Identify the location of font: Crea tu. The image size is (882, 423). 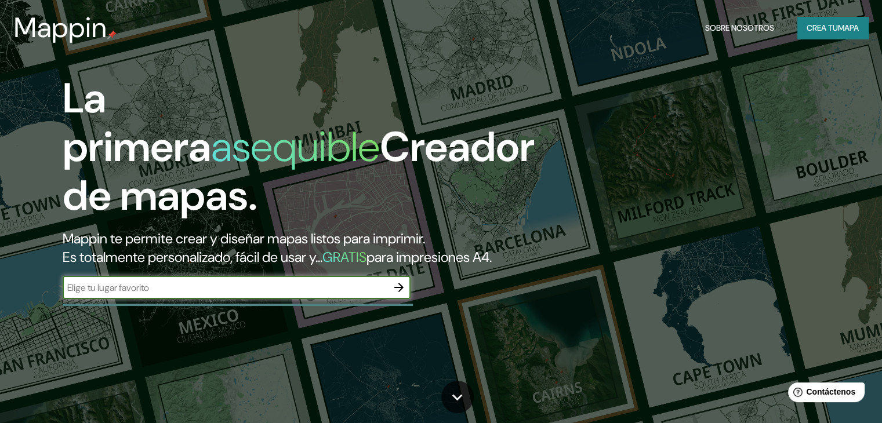
(822, 28).